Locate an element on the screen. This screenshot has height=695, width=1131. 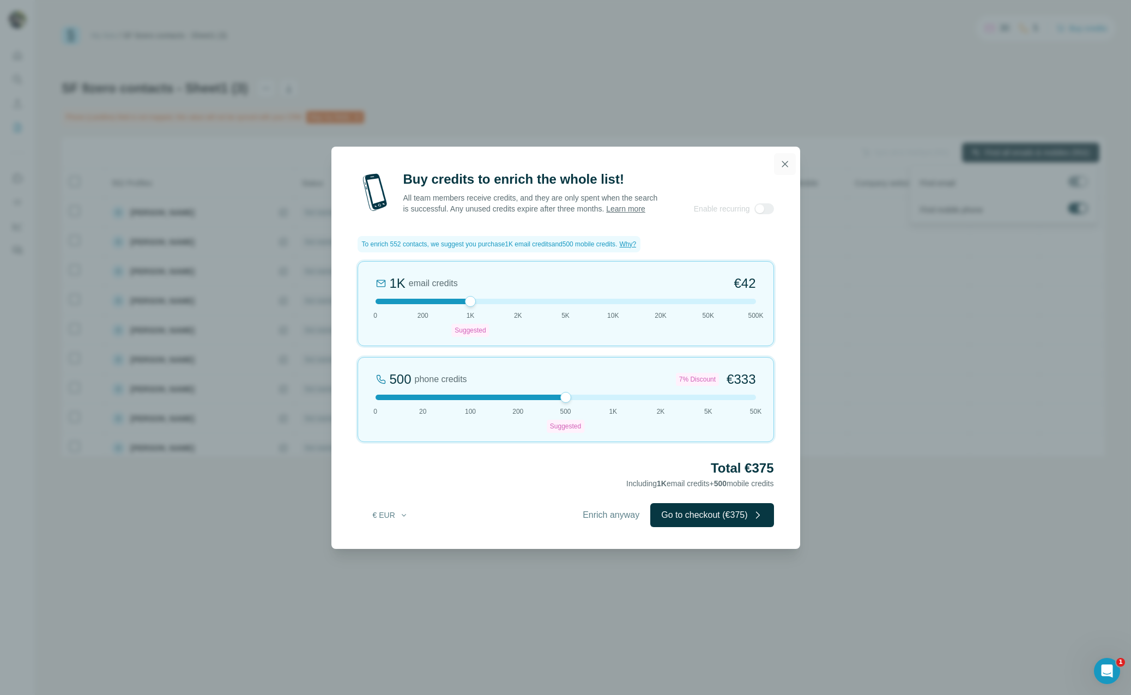
button: Enrich anyway is located at coordinates (611, 515).